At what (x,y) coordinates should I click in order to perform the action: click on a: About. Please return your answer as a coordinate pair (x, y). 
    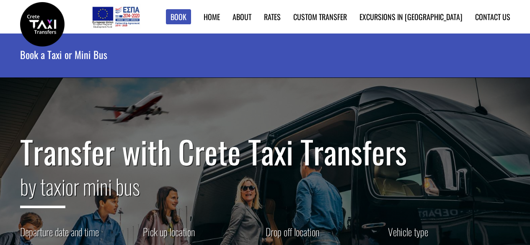
    Looking at the image, I should click on (242, 17).